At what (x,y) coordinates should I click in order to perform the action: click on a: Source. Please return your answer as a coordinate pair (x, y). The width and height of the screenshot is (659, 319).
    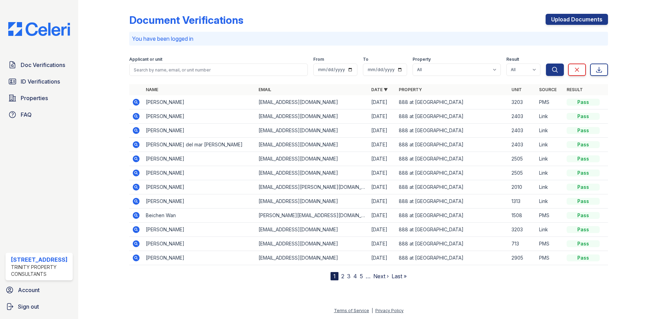
    Looking at the image, I should click on (548, 89).